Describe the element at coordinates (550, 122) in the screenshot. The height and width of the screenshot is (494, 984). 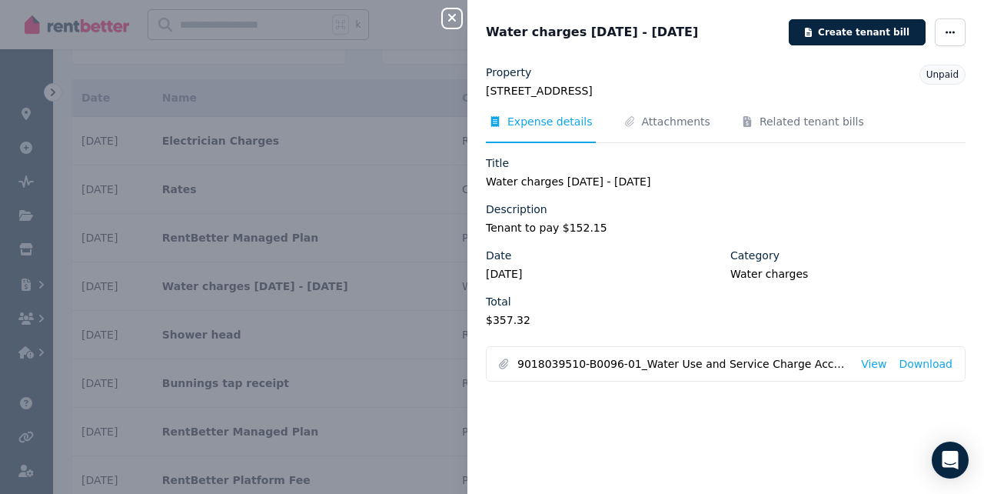
I see `span: Expense details` at that location.